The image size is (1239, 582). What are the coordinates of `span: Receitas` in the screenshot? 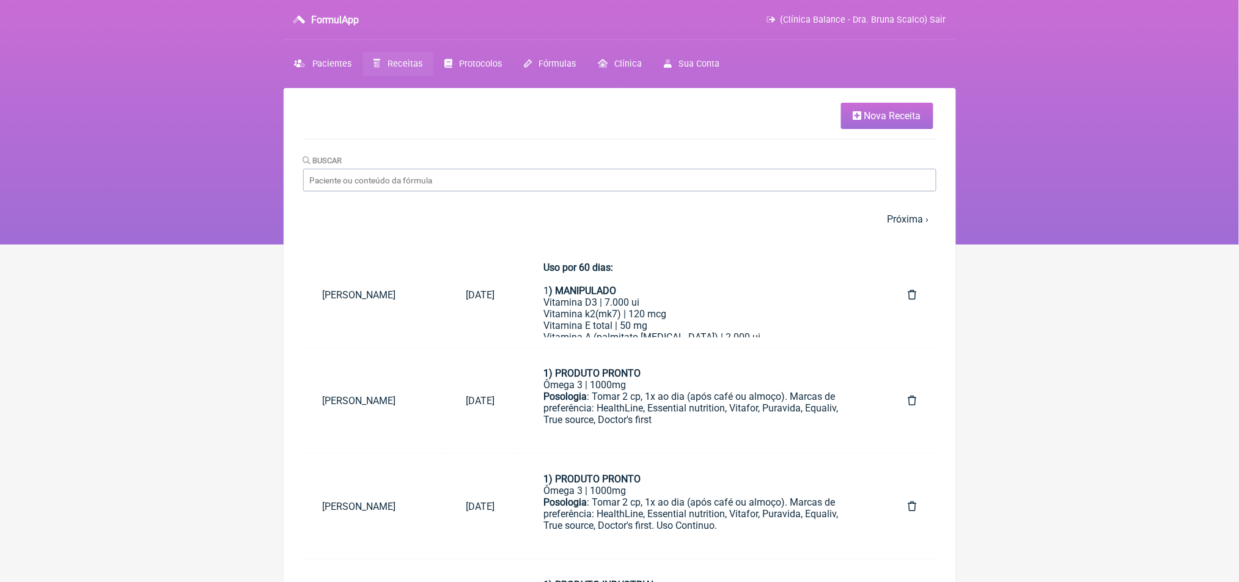 It's located at (405, 64).